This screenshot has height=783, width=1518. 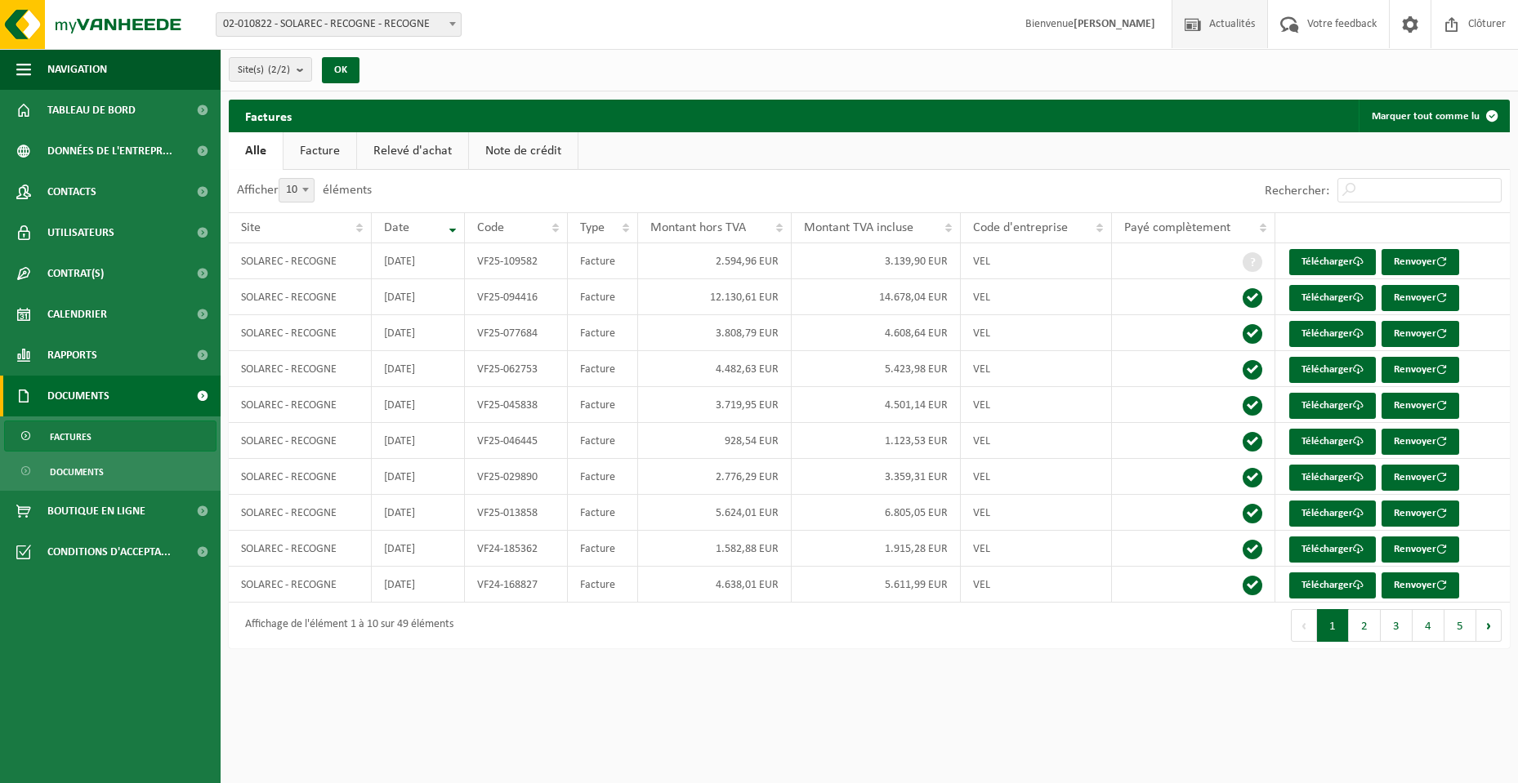 I want to click on td: VF25-013858, so click(x=516, y=513).